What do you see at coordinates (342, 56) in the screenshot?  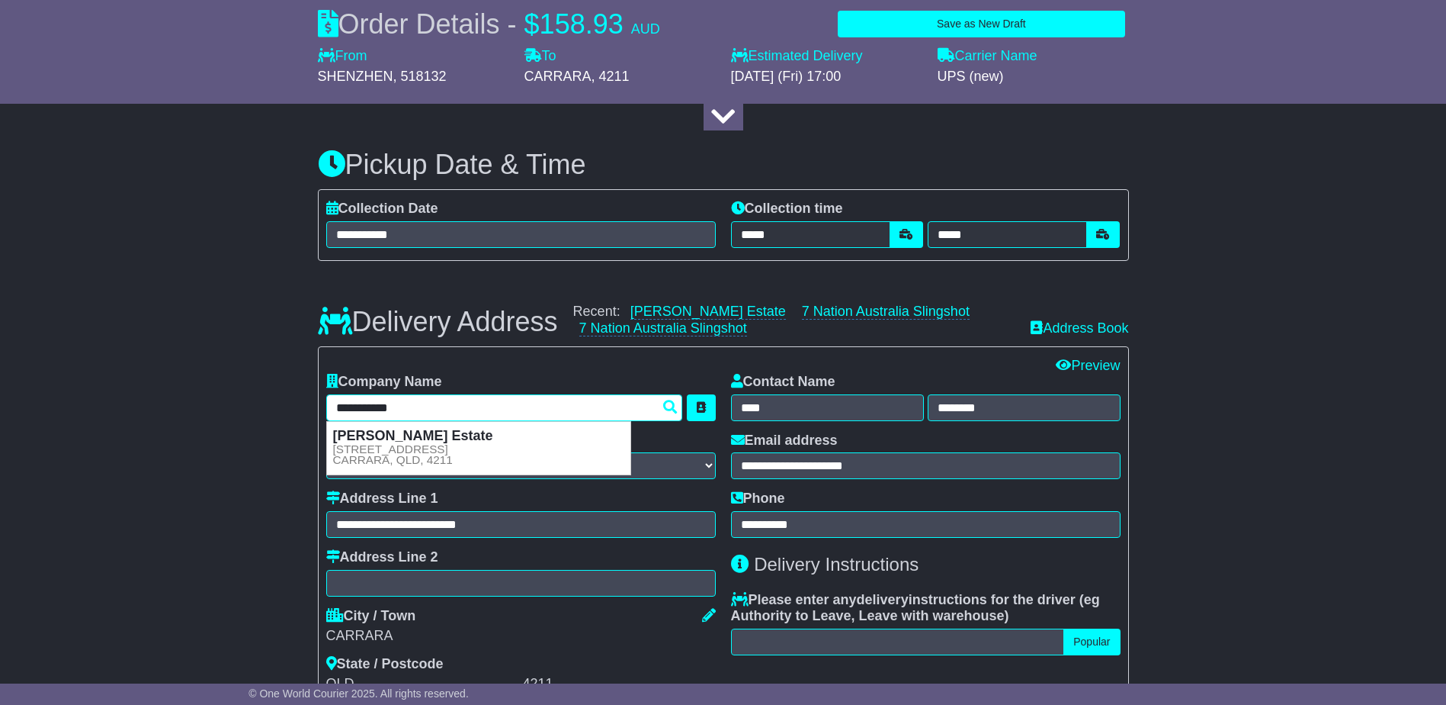 I see `label: From` at bounding box center [342, 56].